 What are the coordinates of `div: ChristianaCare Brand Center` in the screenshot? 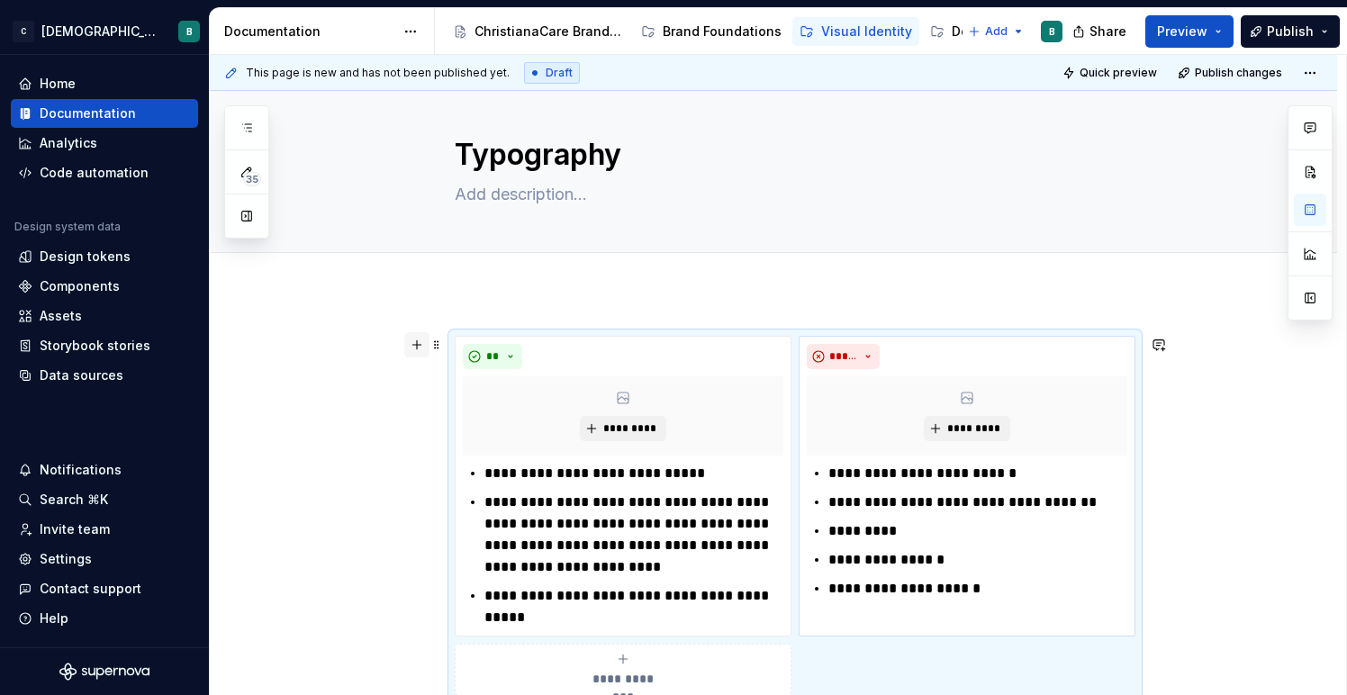 It's located at (548, 32).